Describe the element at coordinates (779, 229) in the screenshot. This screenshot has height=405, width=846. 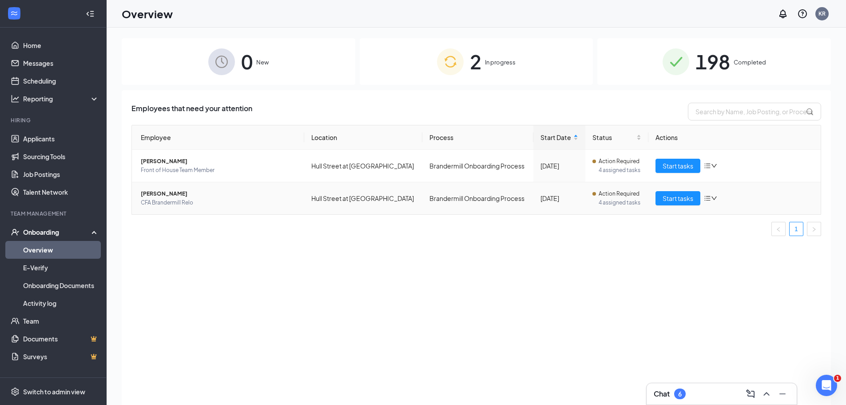
I see `span: left` at that location.